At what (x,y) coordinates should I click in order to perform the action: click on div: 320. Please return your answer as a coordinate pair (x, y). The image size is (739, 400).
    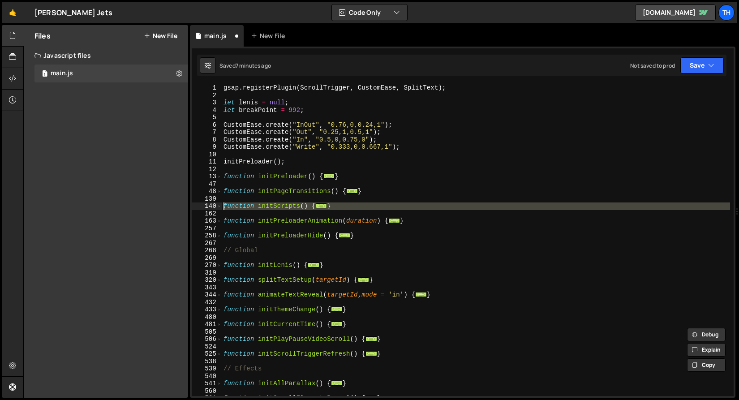
    Looking at the image, I should click on (207, 280).